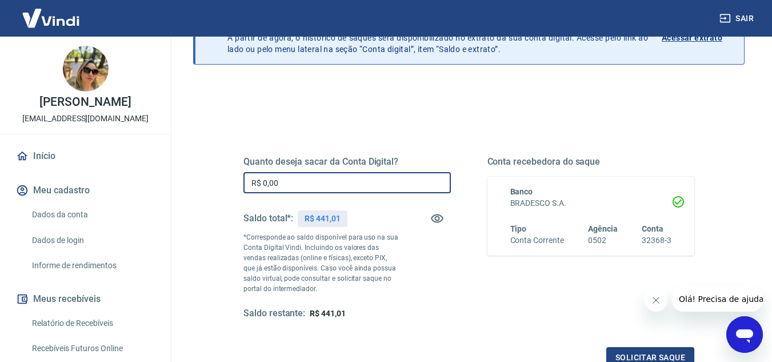 The height and width of the screenshot is (362, 772). What do you see at coordinates (656, 240) in the screenshot?
I see `h6: 32368-3` at bounding box center [656, 240].